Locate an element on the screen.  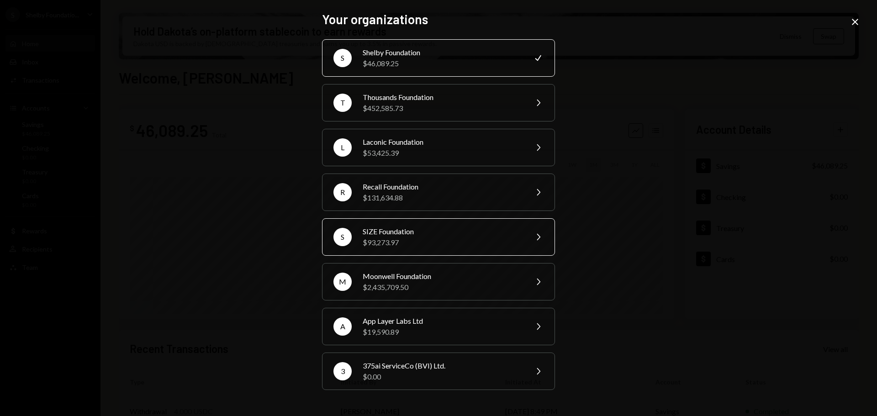
div: $46,089.25 is located at coordinates (442, 63).